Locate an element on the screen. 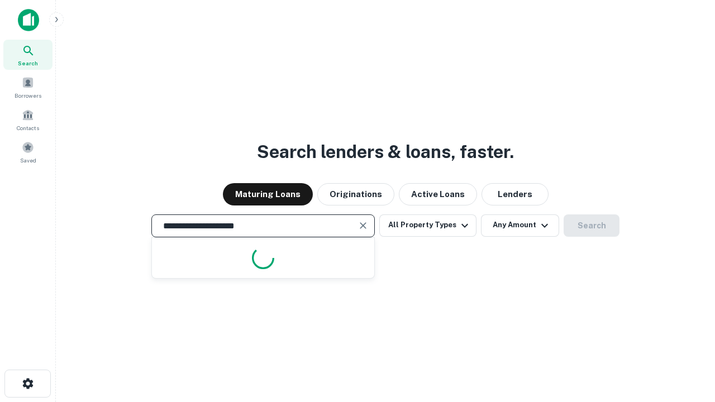 The image size is (715, 402). a: Search is located at coordinates (28, 55).